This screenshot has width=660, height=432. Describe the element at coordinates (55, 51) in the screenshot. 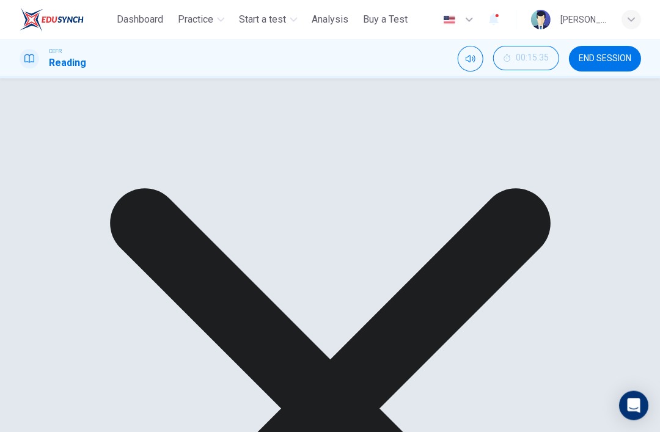

I see `span: CEFR` at that location.